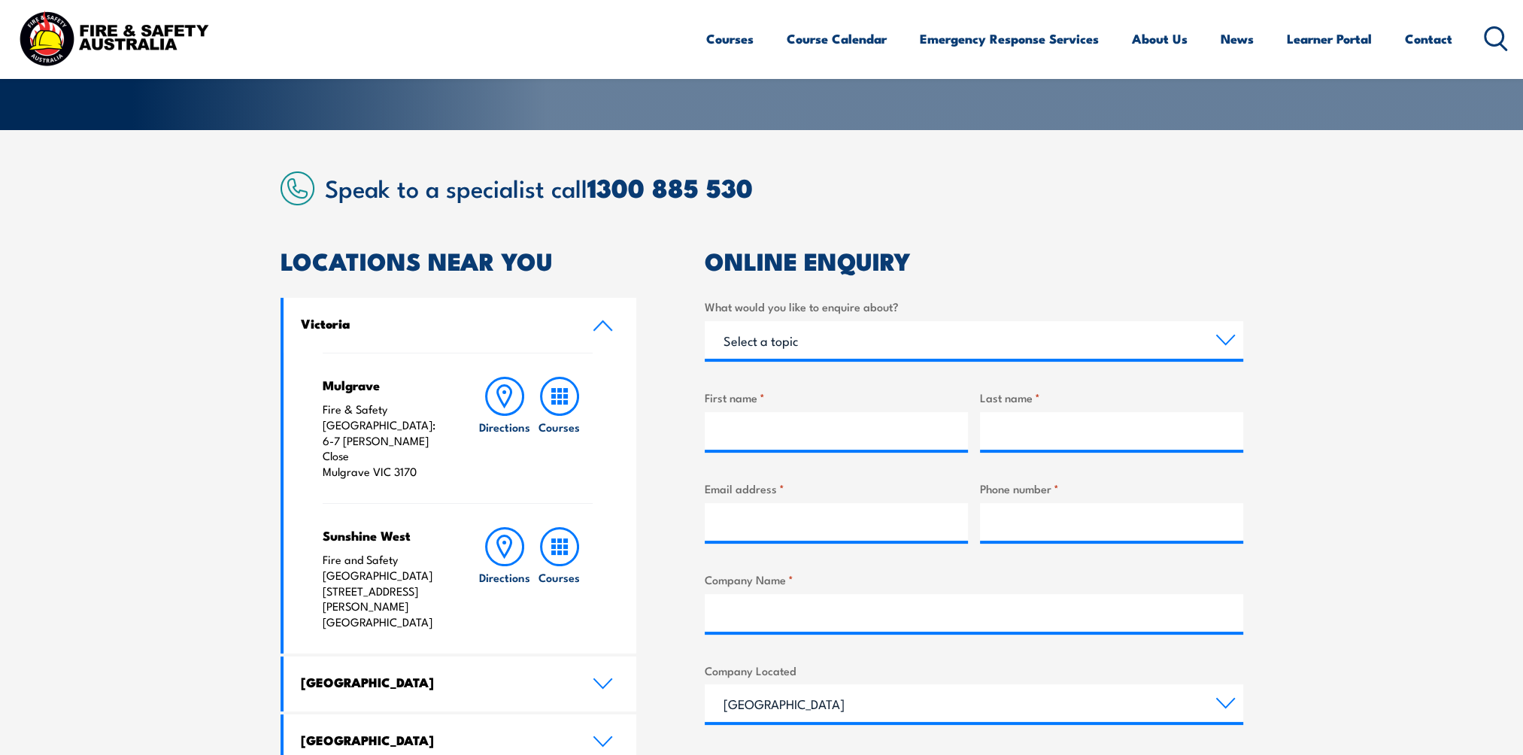 The width and height of the screenshot is (1523, 755). What do you see at coordinates (836, 488) in the screenshot?
I see `label: Email address` at bounding box center [836, 488].